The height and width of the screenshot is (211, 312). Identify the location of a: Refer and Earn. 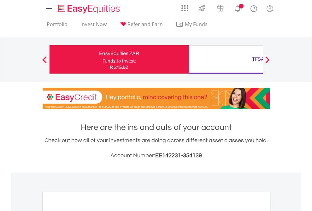
(141, 26).